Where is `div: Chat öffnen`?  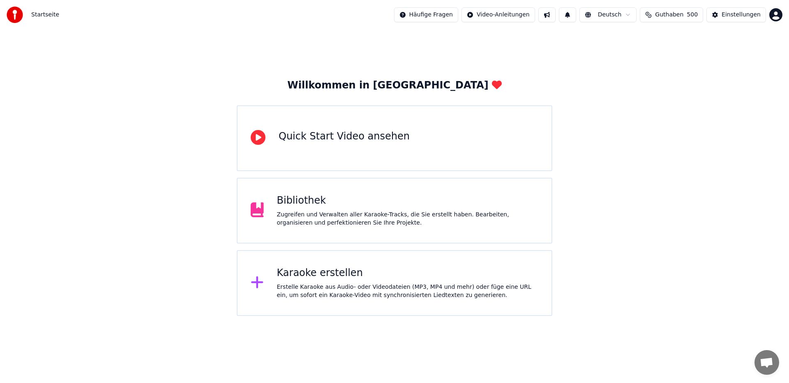 div: Chat öffnen is located at coordinates (767, 362).